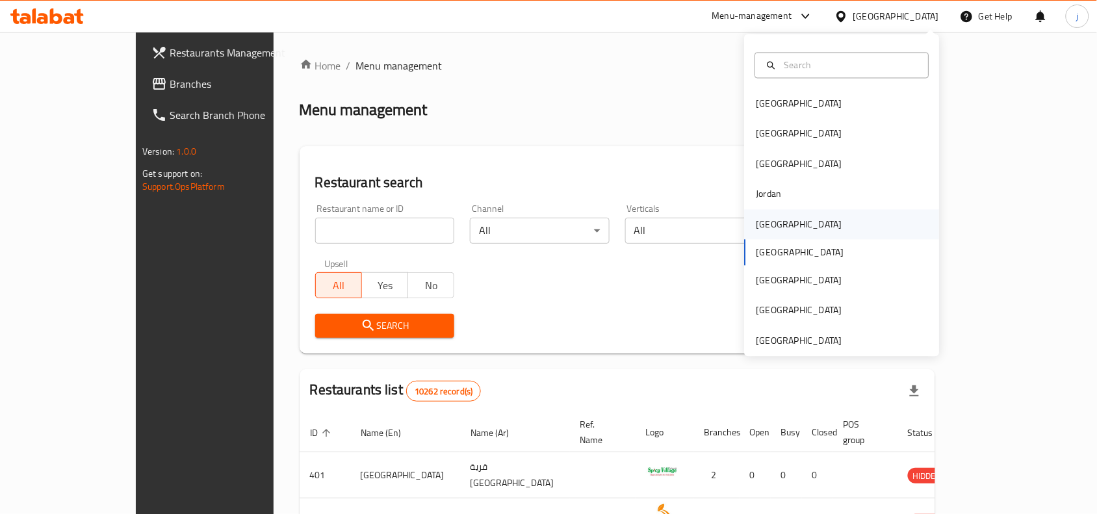 The width and height of the screenshot is (1097, 514). I want to click on h2: Restaurants list, so click(396, 391).